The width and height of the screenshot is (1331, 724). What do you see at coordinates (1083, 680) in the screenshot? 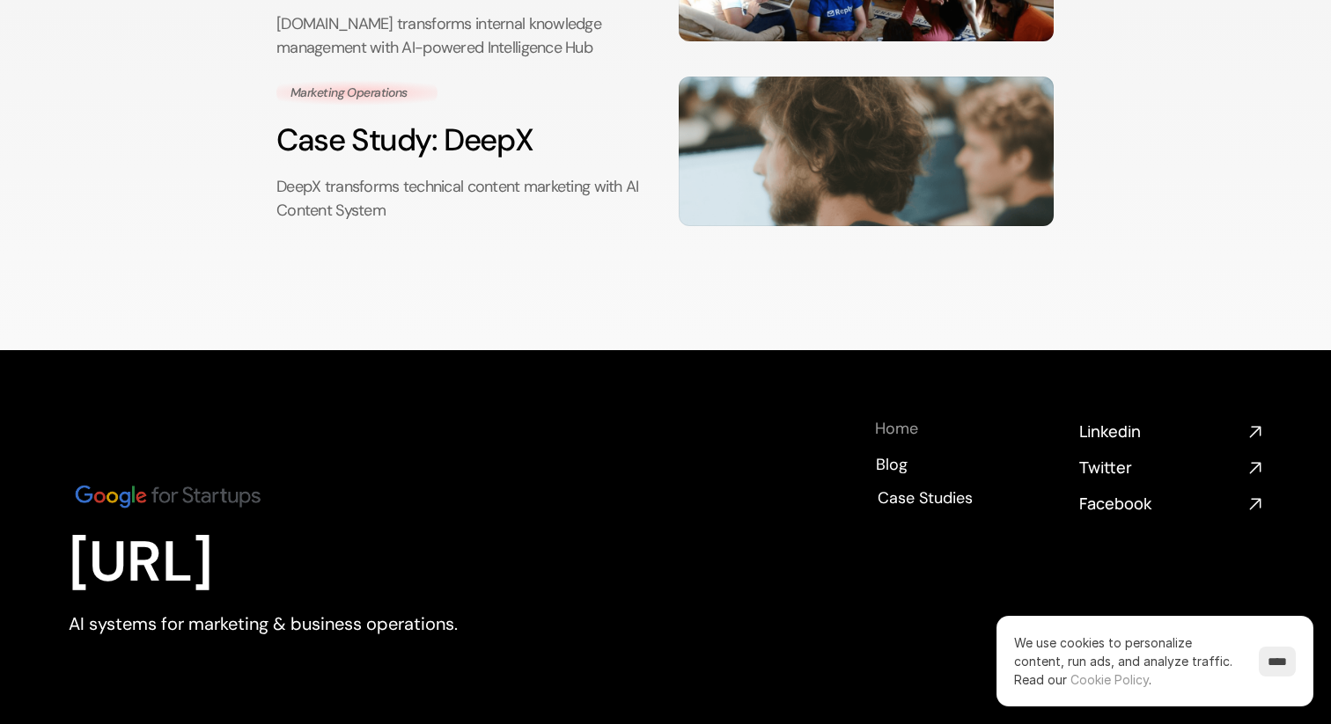
I see `span: Read our .` at bounding box center [1083, 680].